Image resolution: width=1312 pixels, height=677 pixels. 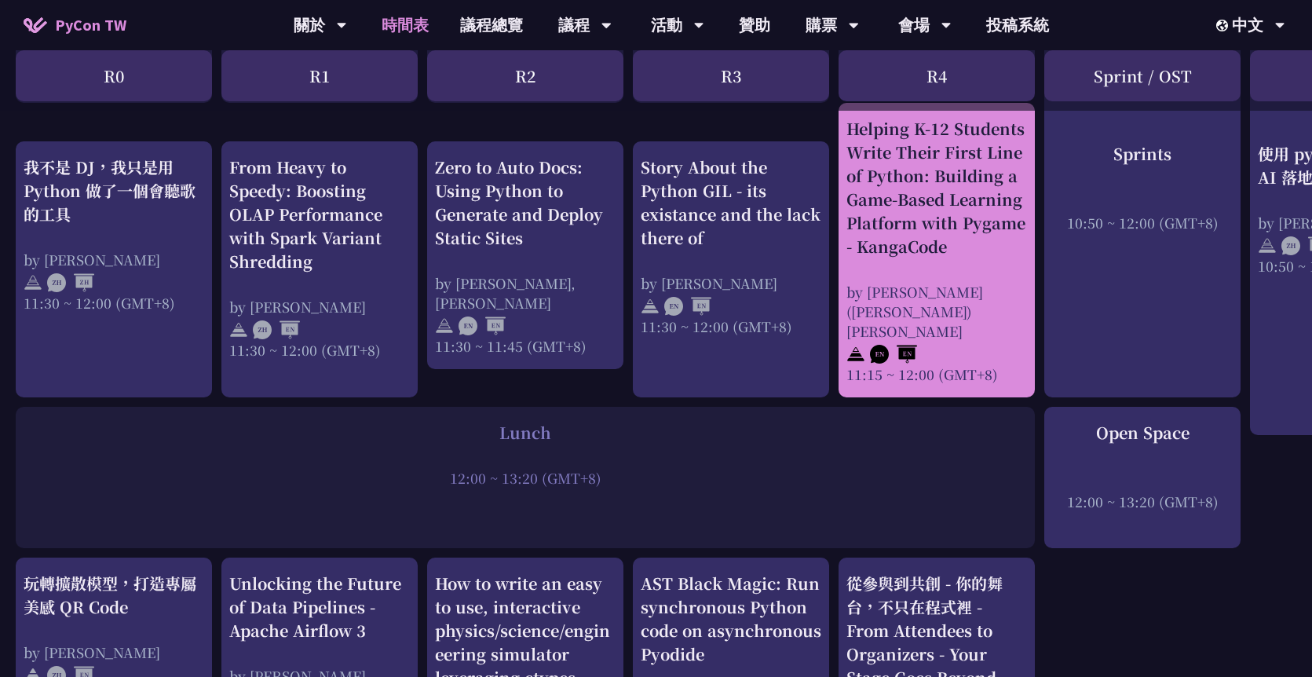 What do you see at coordinates (731, 203) in the screenshot?
I see `div: Story About the Python GIL - its existance and the lack there of` at bounding box center [731, 203].